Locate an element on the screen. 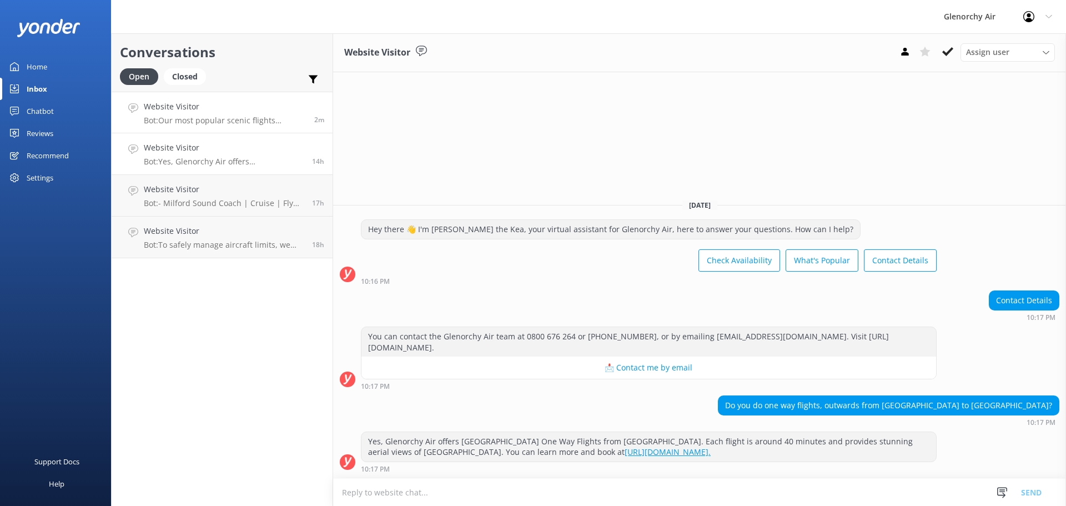 The image size is (1066, 506). button: What's Popular is located at coordinates (822, 260).